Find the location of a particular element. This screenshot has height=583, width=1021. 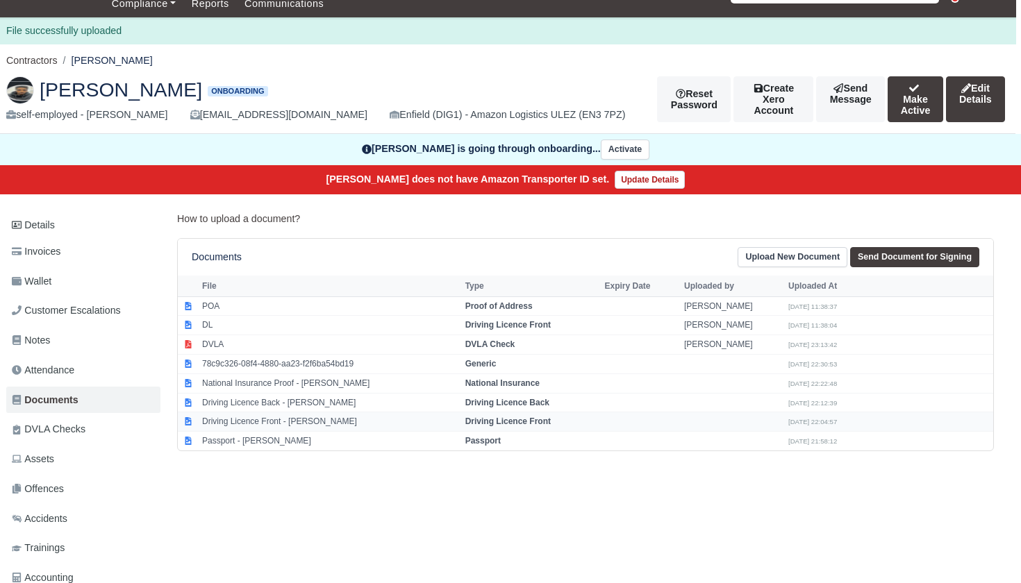

div: Chat Widget is located at coordinates (986, 550).